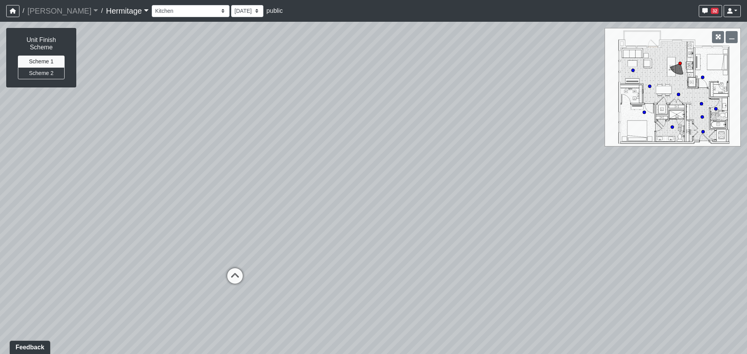 This screenshot has width=747, height=354. I want to click on button: Scheme 1, so click(41, 61).